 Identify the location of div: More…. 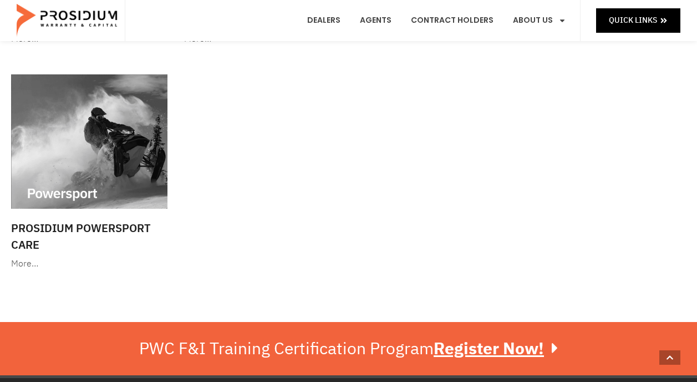
(89, 264).